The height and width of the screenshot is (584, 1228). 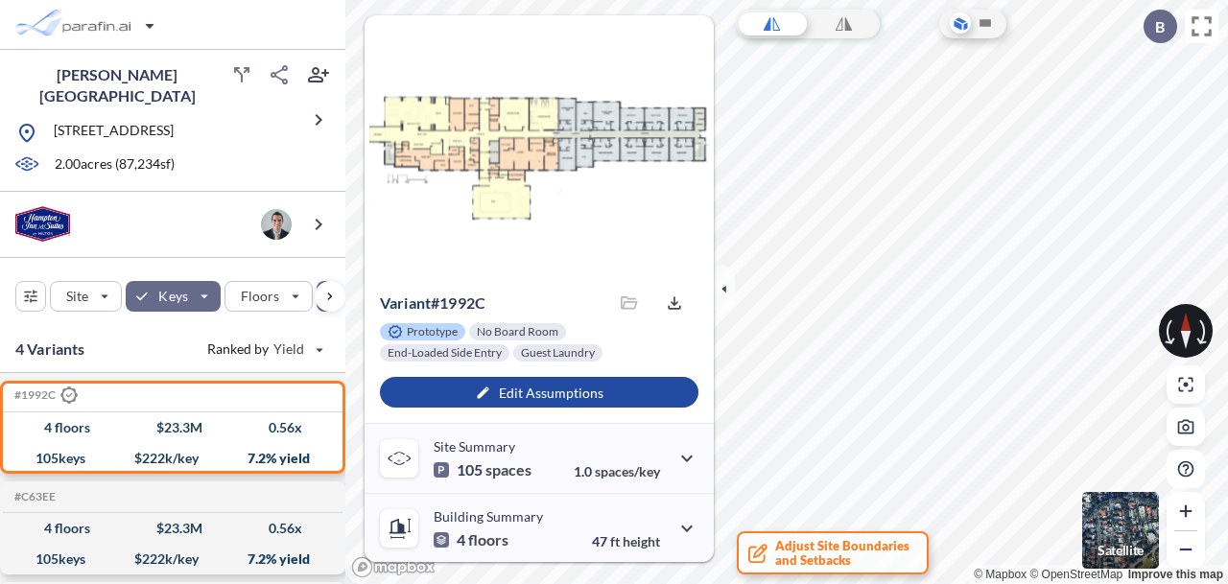 What do you see at coordinates (50, 349) in the screenshot?
I see `p: 4 Variants` at bounding box center [50, 349].